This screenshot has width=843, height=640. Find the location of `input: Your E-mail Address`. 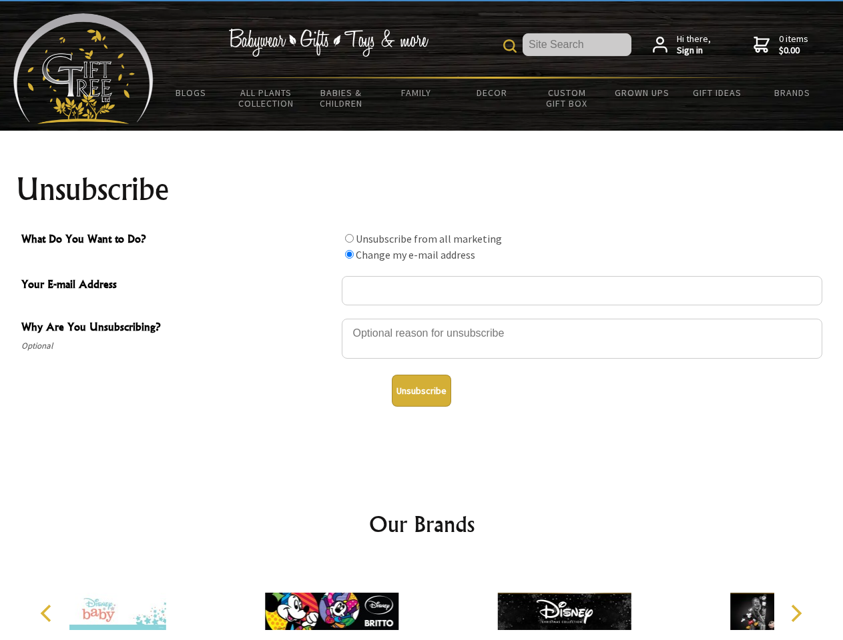

input: Your E-mail Address is located at coordinates (582, 291).